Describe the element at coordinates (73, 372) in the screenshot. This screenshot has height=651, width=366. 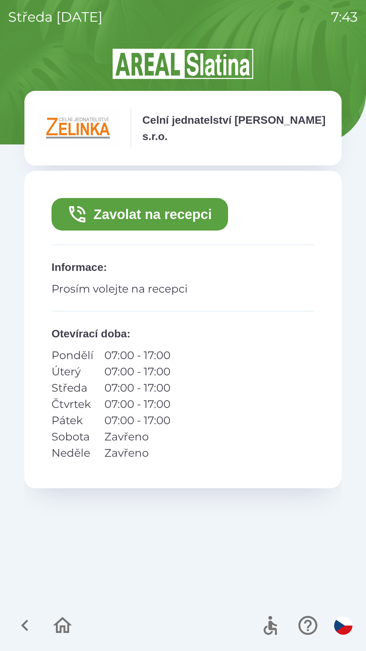
I see `p: Úterý` at that location.